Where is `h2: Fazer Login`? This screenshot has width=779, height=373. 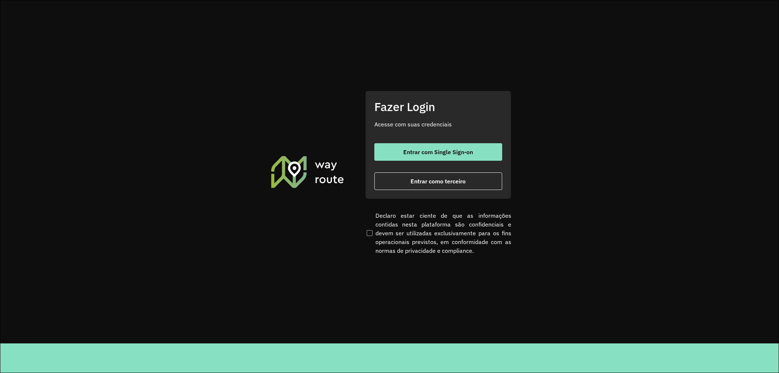 h2: Fazer Login is located at coordinates (438, 107).